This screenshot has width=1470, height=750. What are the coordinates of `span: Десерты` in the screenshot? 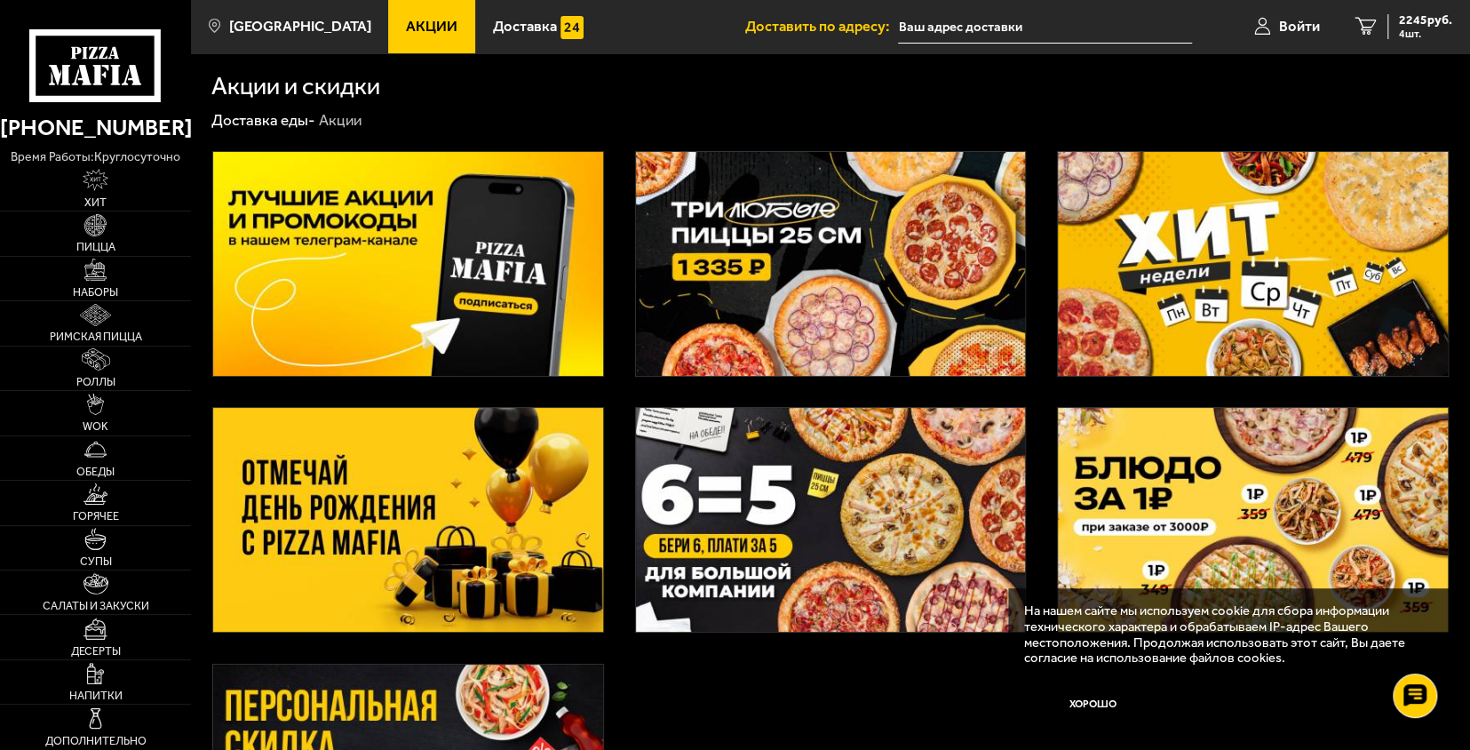 It's located at (96, 651).